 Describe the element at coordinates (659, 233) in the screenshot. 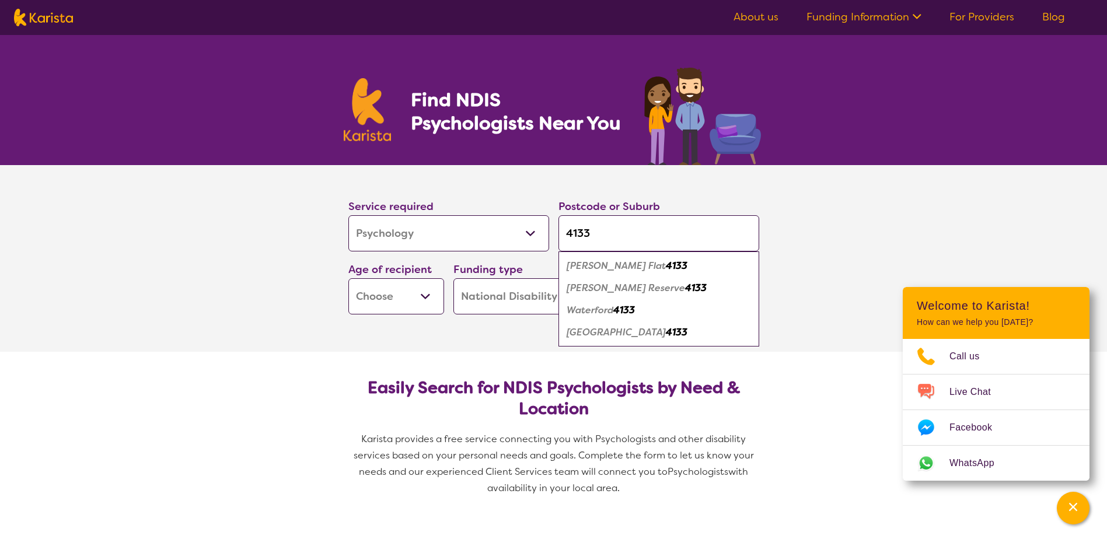

I see `input: Type` at that location.